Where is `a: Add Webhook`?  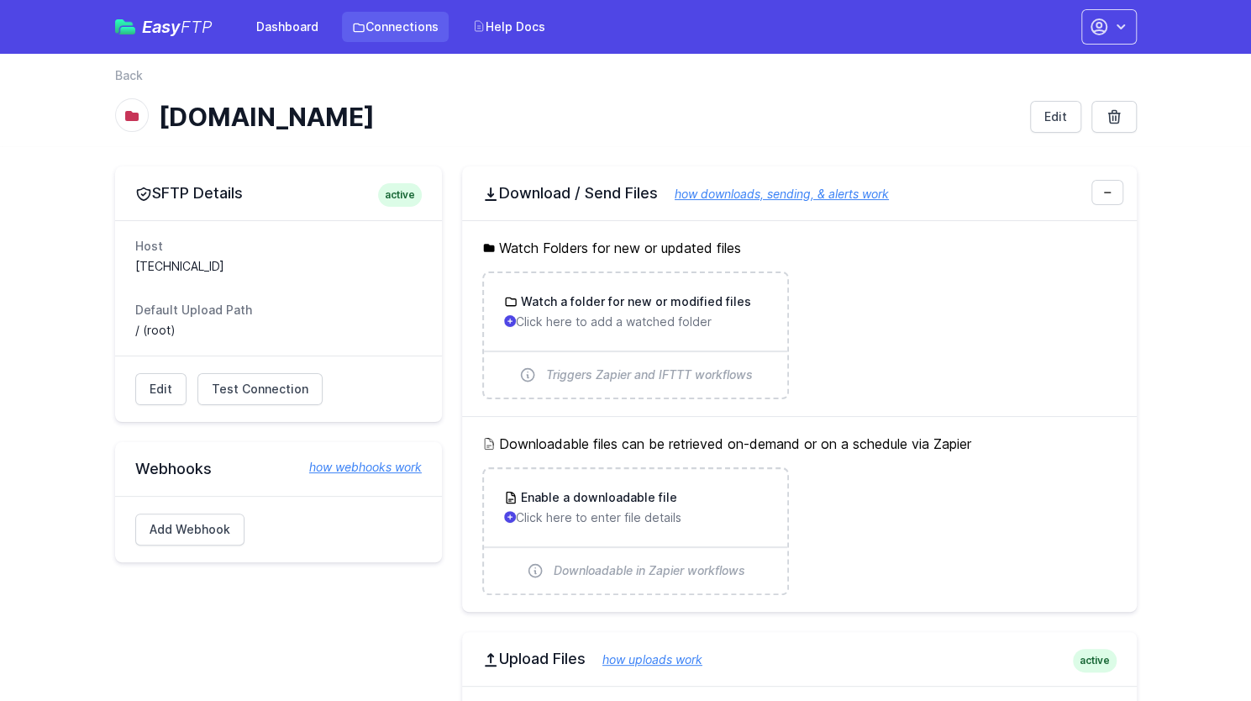
a: Add Webhook is located at coordinates (190, 529).